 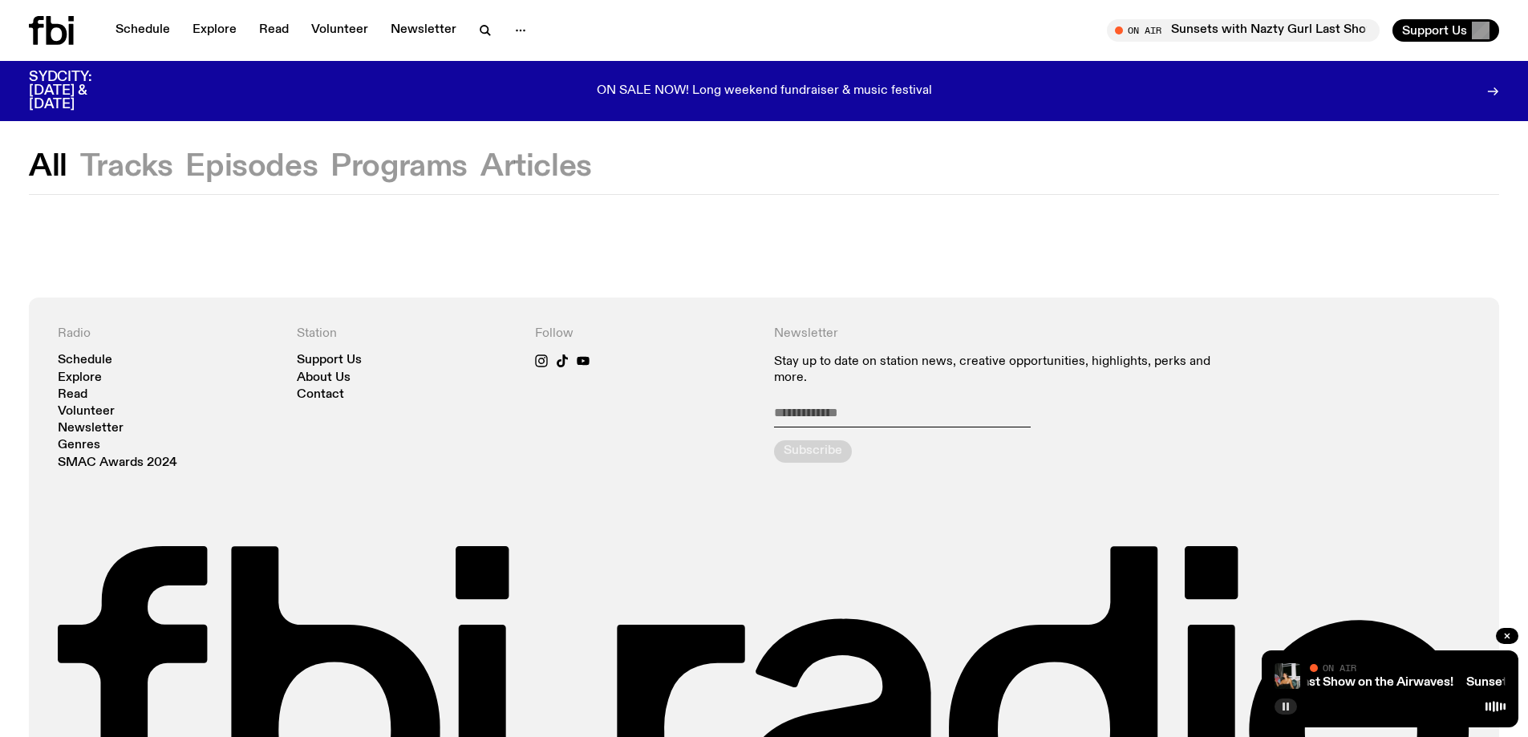 What do you see at coordinates (813, 452) in the screenshot?
I see `button: Subscribe` at bounding box center [813, 452].